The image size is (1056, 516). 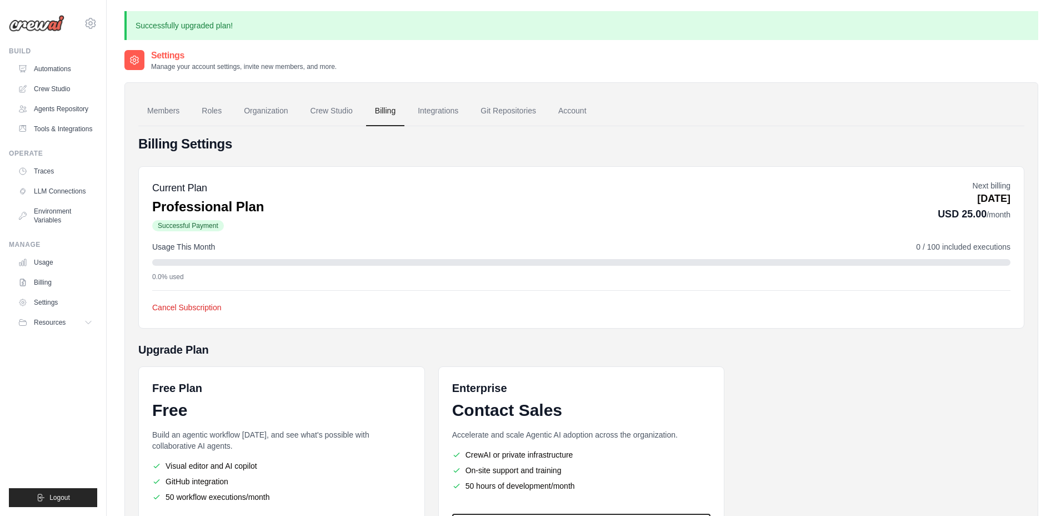 I want to click on p: Successfully upgraded plan!, so click(x=581, y=26).